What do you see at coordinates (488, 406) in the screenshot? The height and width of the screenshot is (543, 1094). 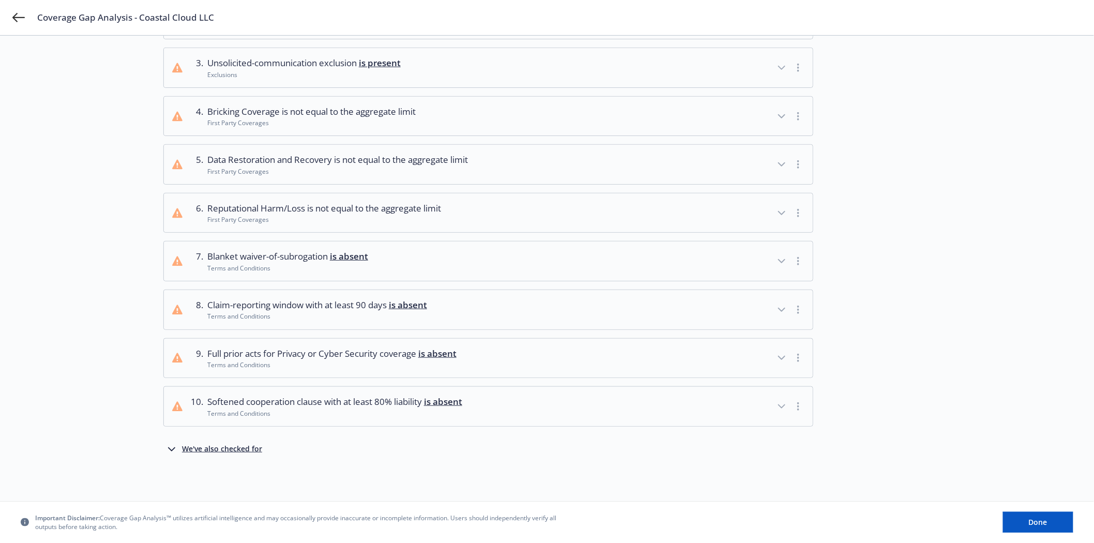 I see `button: 10.Softened cooperation clause with at least 80% liability is absentTerms and Conditions` at bounding box center [488, 406].